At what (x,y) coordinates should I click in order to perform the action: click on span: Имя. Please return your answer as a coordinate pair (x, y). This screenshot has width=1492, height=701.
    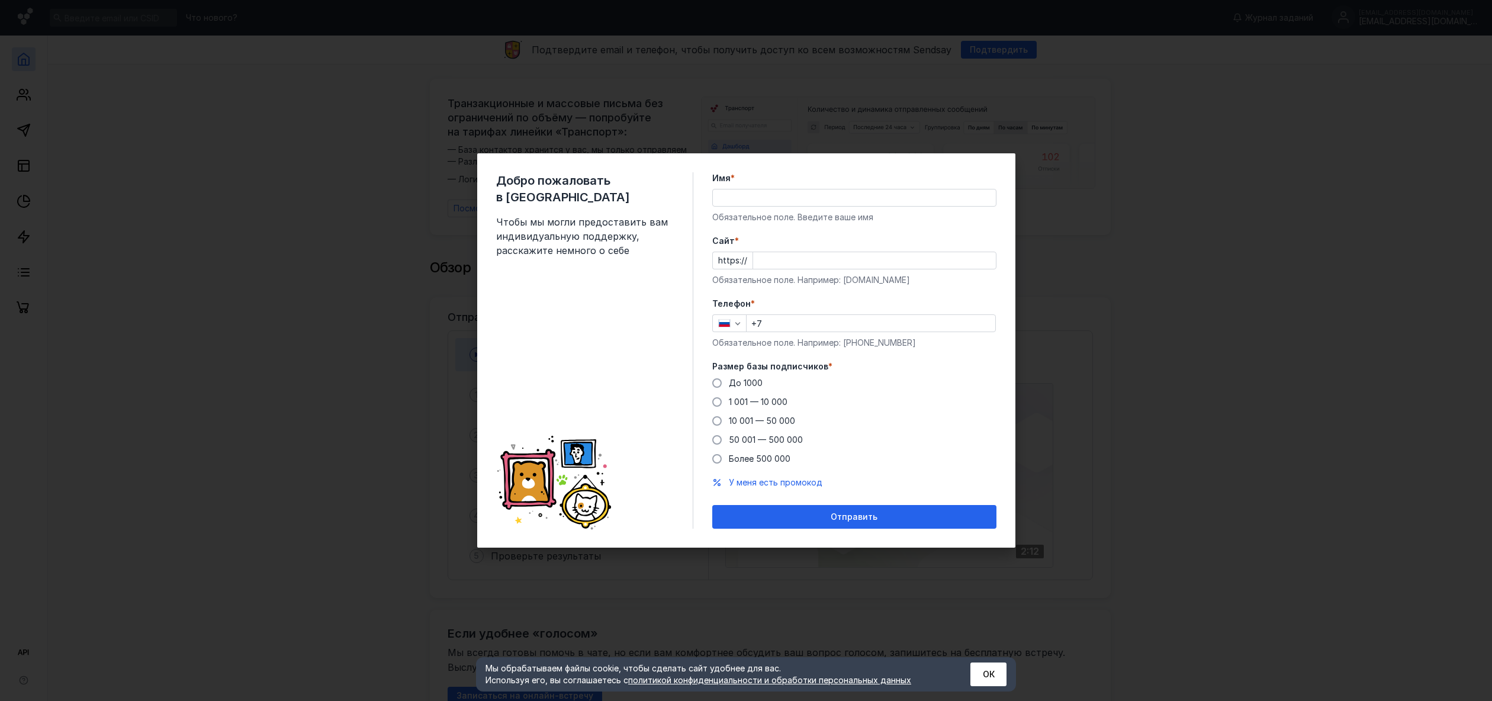
    Looking at the image, I should click on (721, 178).